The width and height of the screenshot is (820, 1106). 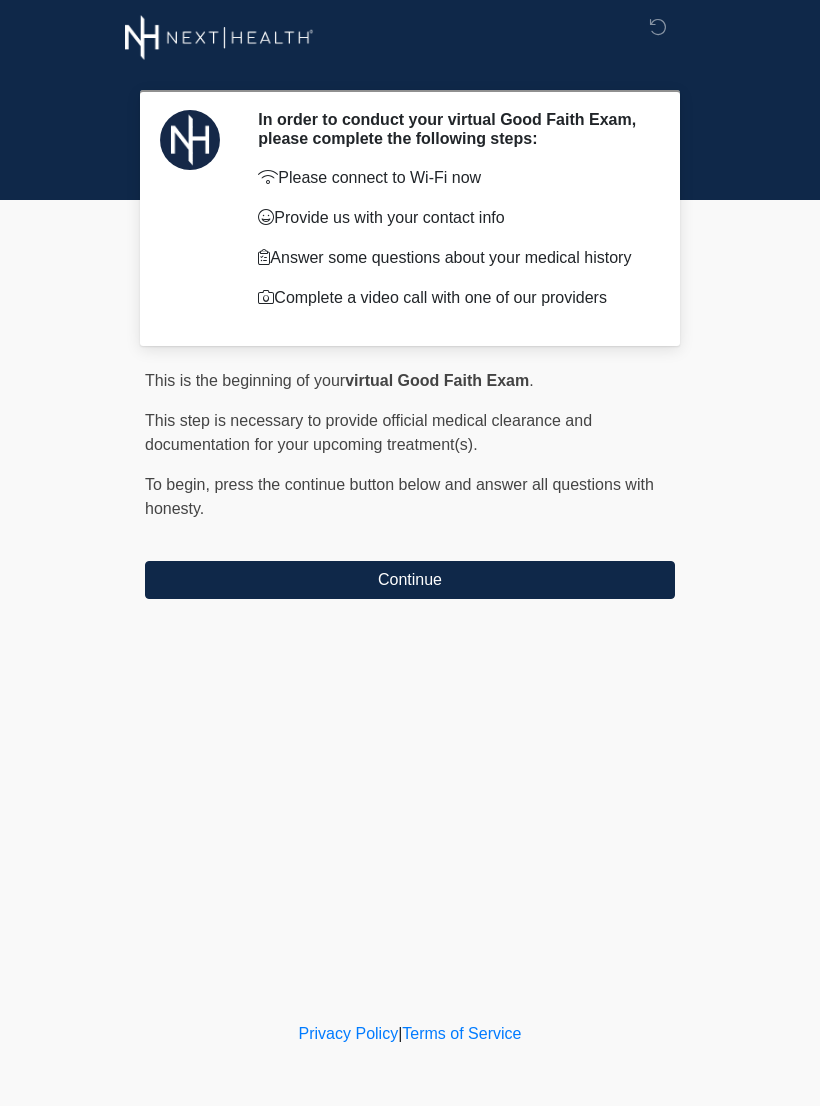 I want to click on button: Continue, so click(x=410, y=580).